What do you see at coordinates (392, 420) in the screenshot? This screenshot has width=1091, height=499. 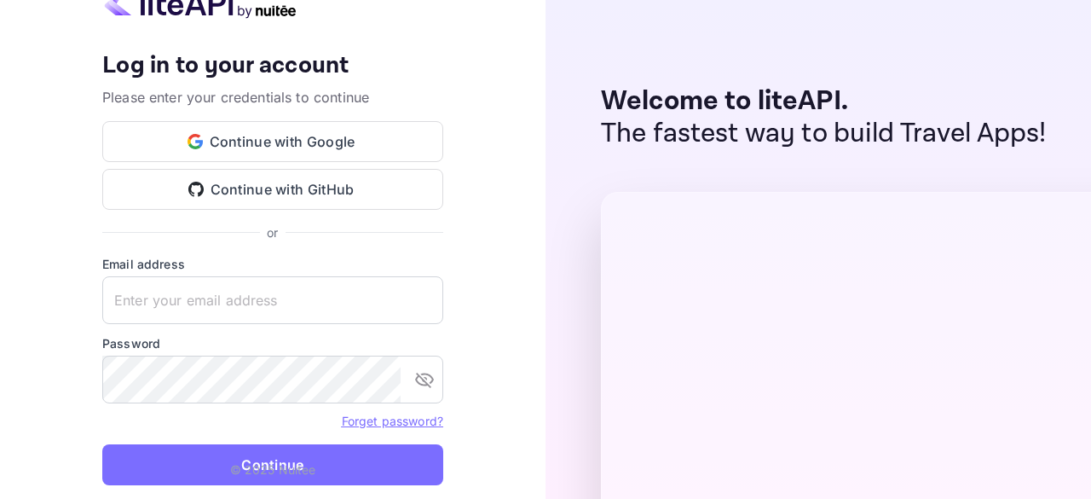 I see `a: Forget password?` at bounding box center [392, 420].